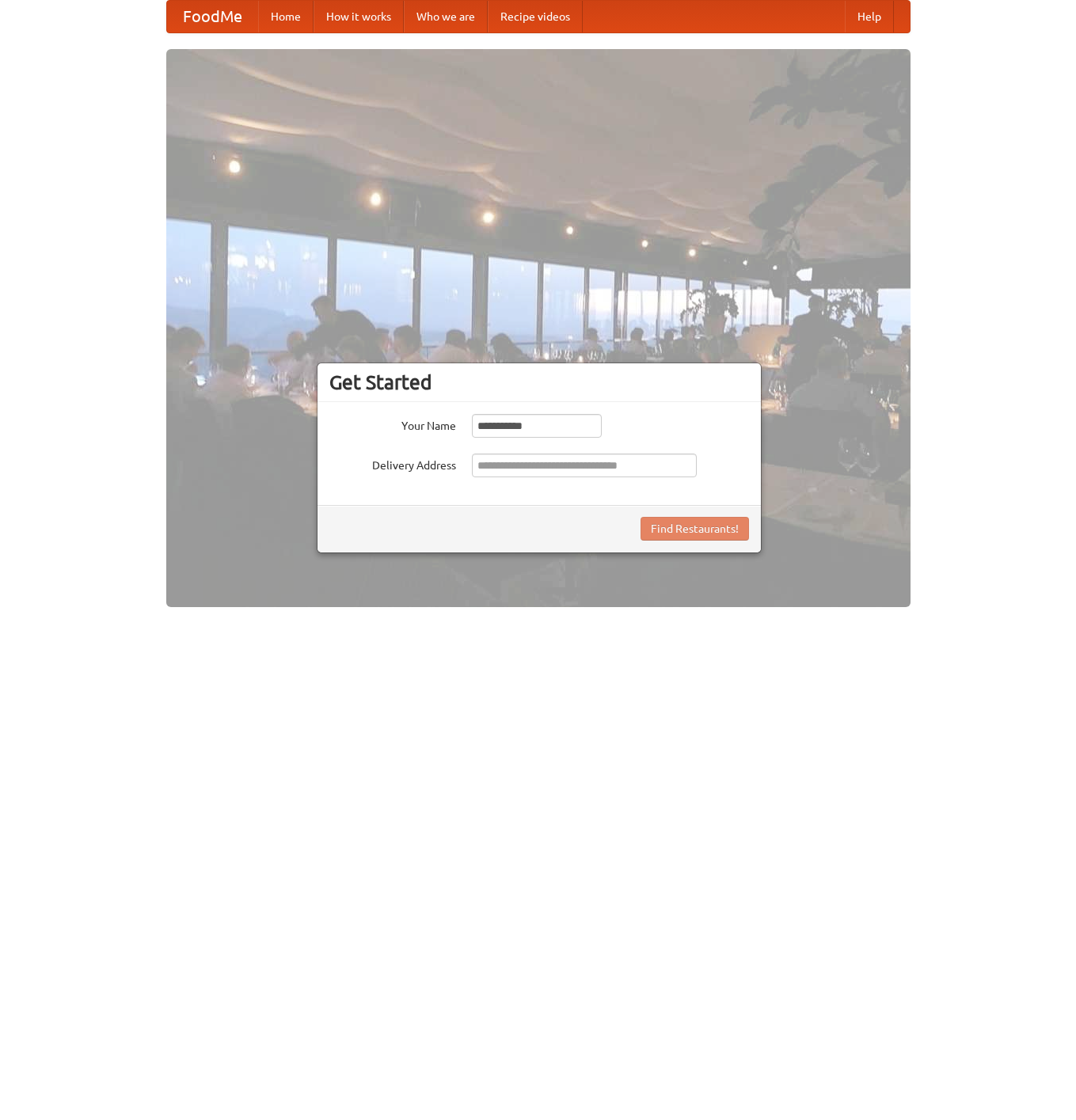 The image size is (1076, 1120). I want to click on h3: Get Started, so click(539, 382).